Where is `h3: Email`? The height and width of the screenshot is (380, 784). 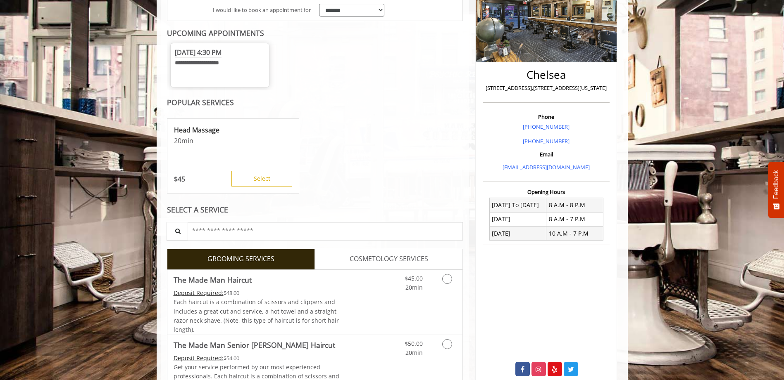 h3: Email is located at coordinates (546, 154).